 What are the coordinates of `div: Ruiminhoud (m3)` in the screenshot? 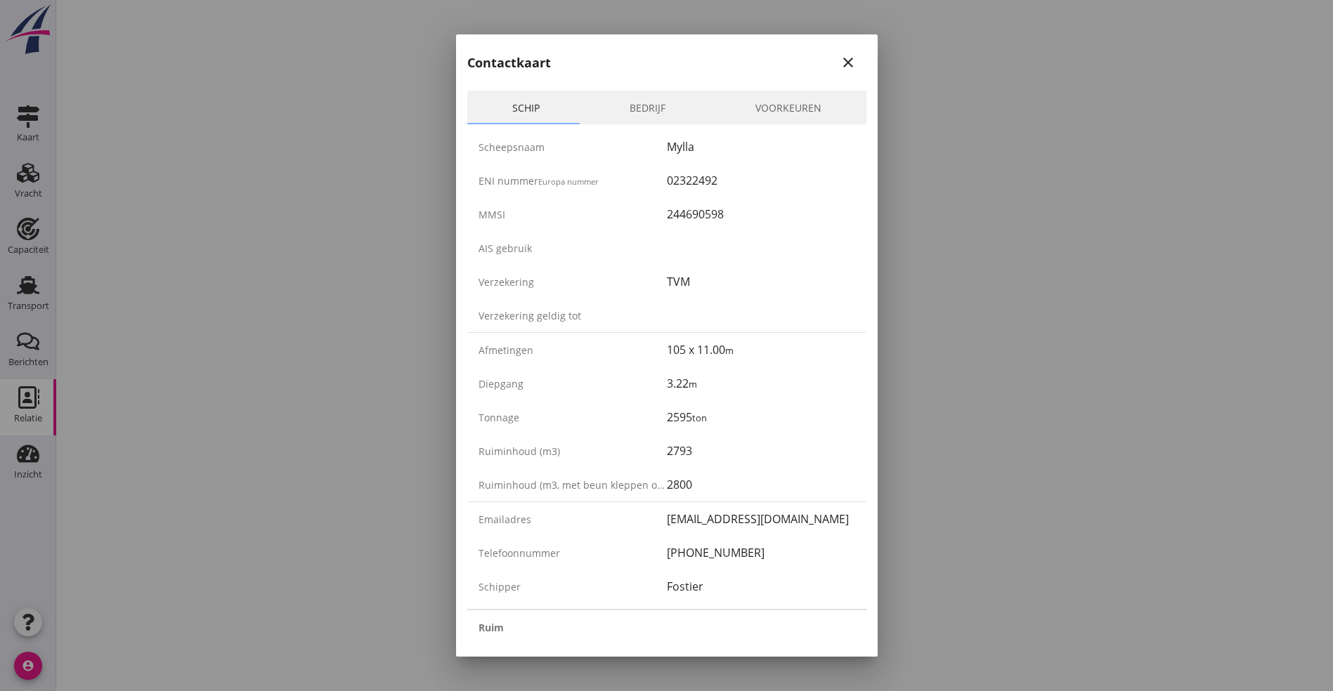 It's located at (573, 451).